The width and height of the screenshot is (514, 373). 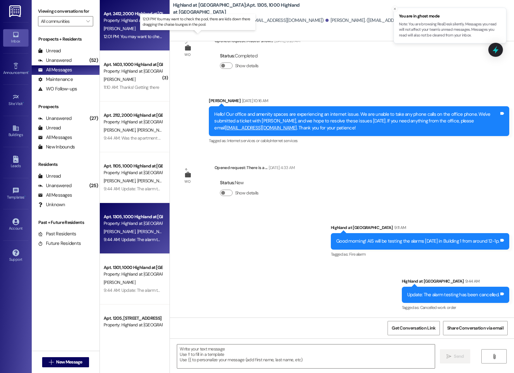 I want to click on div: : New, so click(x=241, y=183).